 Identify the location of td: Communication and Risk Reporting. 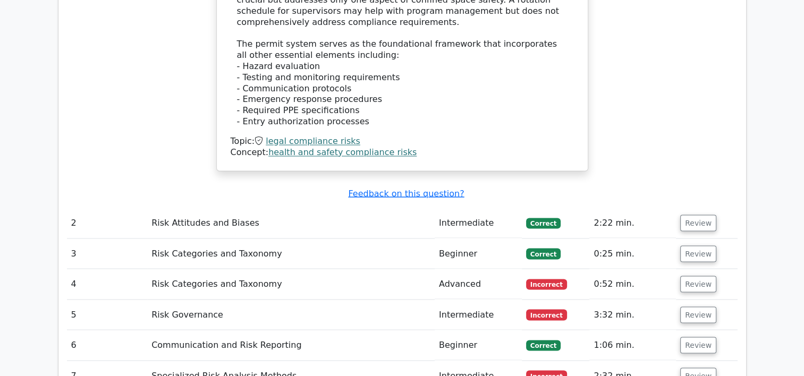
(291, 345).